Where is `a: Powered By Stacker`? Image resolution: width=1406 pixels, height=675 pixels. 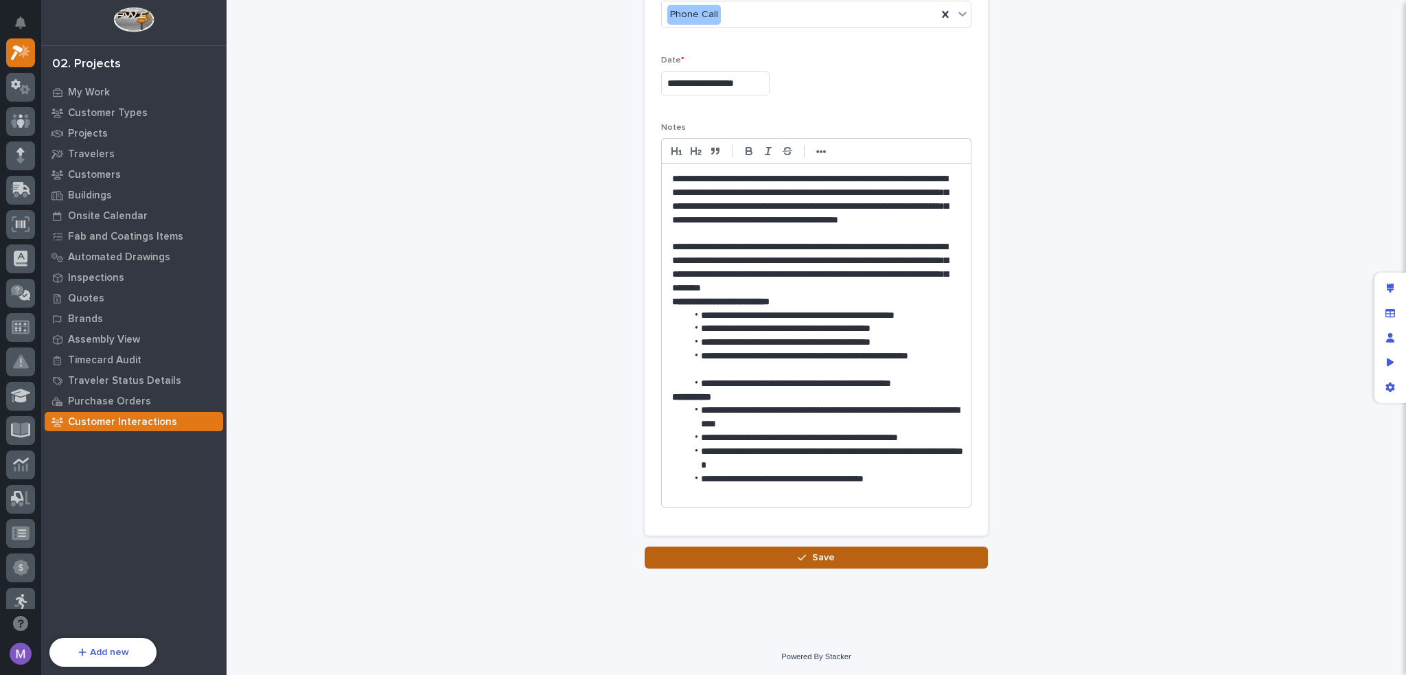 a: Powered By Stacker is located at coordinates (816, 656).